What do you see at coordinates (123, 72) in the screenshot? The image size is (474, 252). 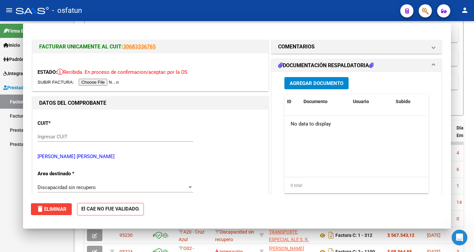 I see `span: Recibida. En proceso de confirmacion/aceptac por la OS.` at bounding box center [123, 72].